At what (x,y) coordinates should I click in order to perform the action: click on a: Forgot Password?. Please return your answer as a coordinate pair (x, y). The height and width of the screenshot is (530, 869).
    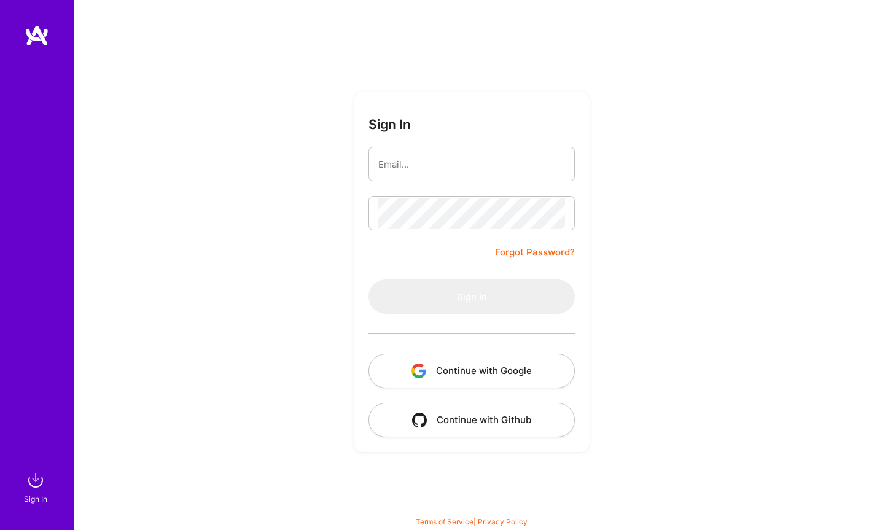
    Looking at the image, I should click on (535, 252).